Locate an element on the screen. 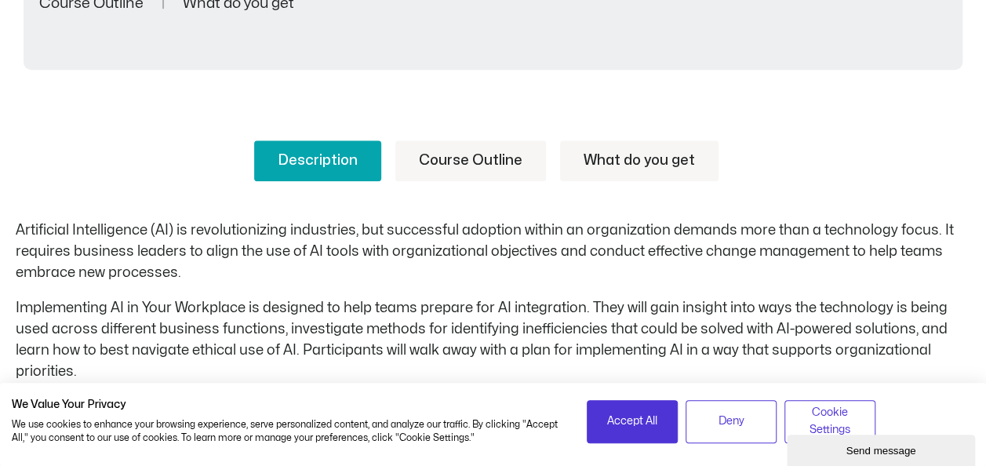 The width and height of the screenshot is (986, 466). p: We use cookies to enhance your browsing experience, serve personalized content, and analyze our t... is located at coordinates (287, 431).